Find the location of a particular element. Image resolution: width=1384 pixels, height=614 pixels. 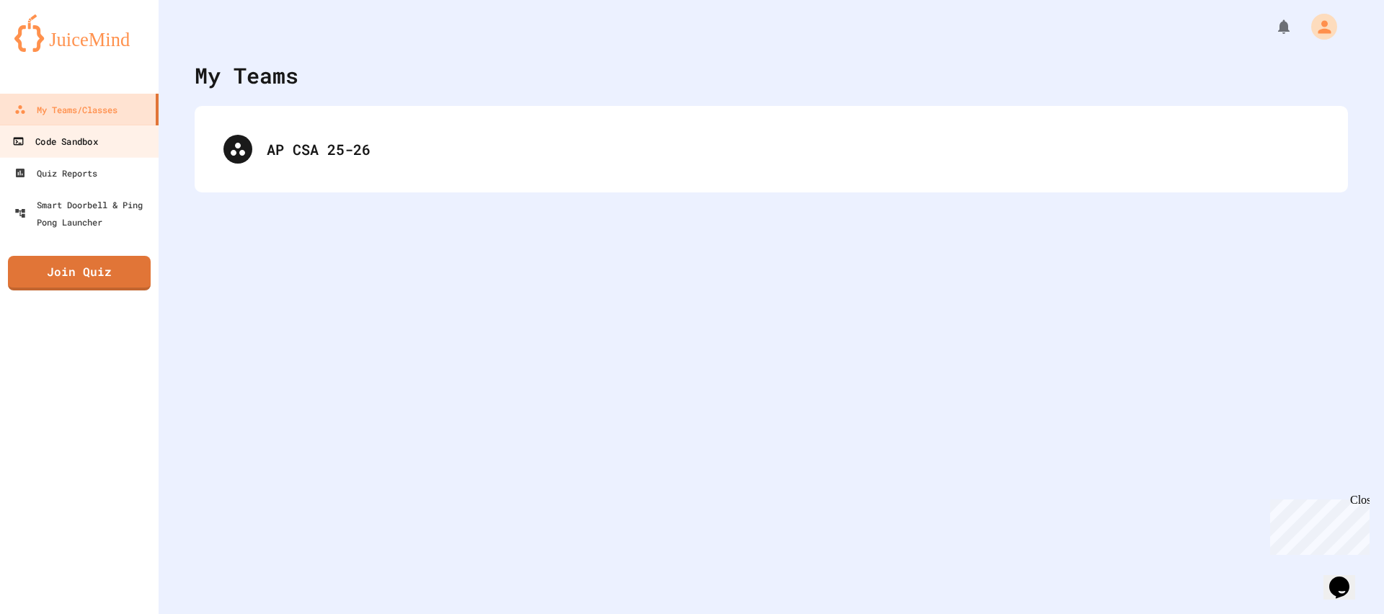

div: Smart Doorbell & Ping Pong Launcher is located at coordinates (84, 213).